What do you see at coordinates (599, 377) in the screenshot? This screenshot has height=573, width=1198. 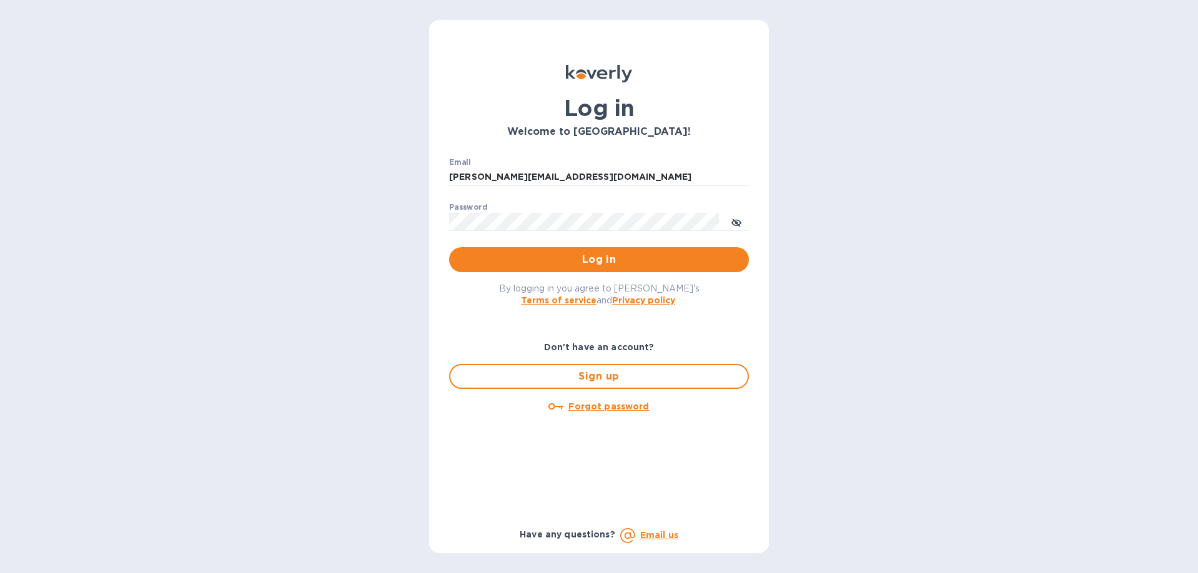 I see `span: Sign up` at bounding box center [599, 377].